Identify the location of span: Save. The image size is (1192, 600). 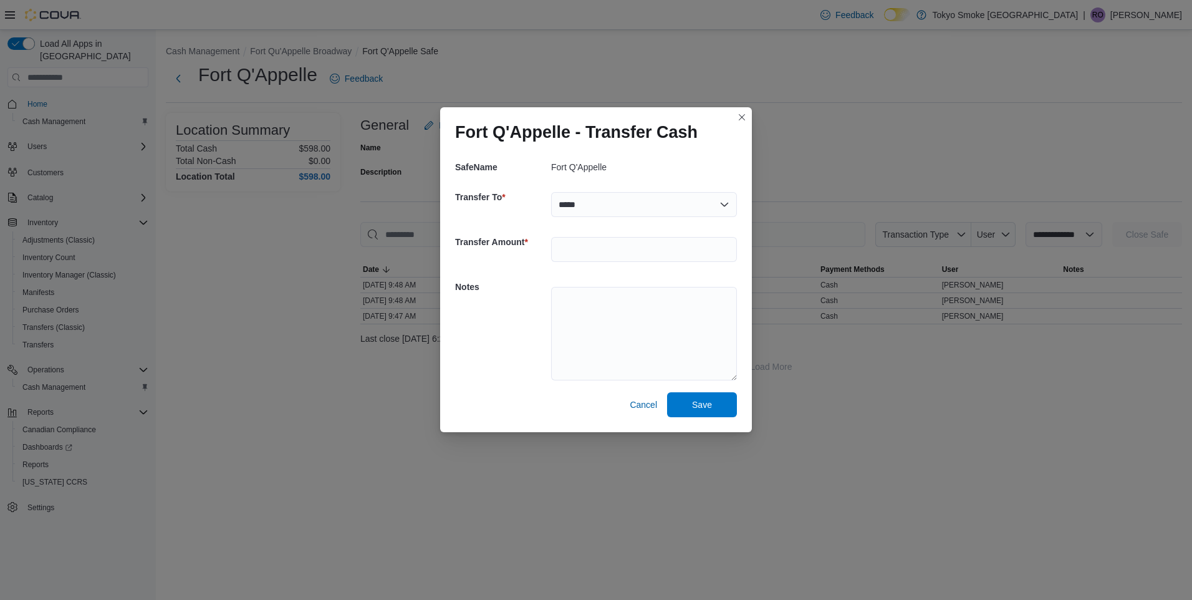
(702, 405).